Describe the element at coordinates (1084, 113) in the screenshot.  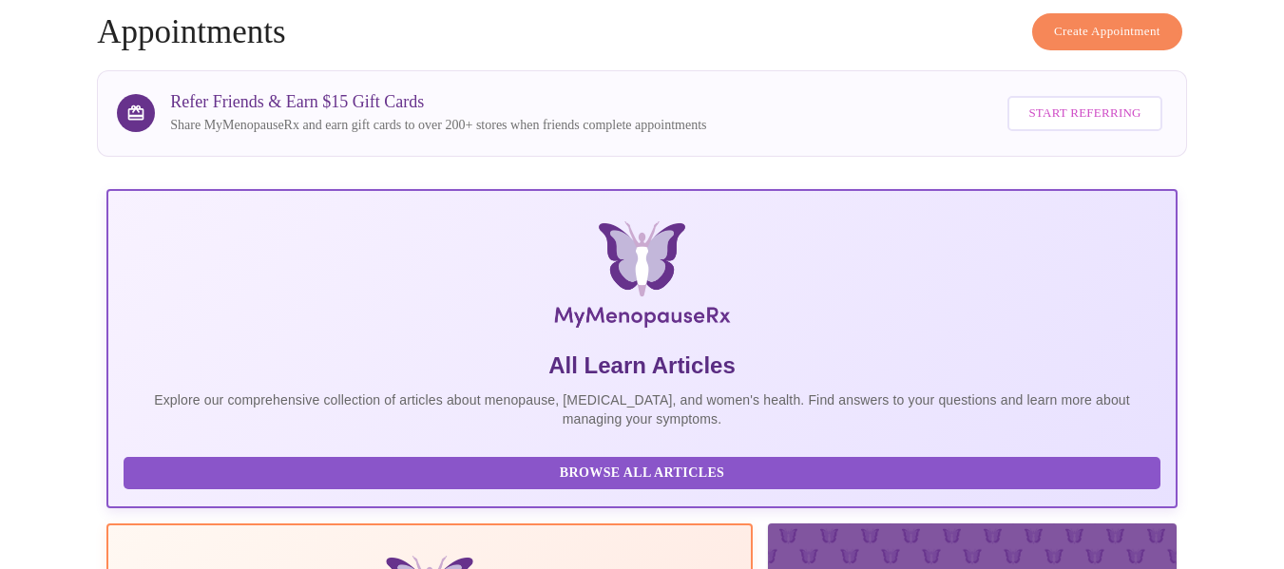
I see `a: Start Referring` at that location.